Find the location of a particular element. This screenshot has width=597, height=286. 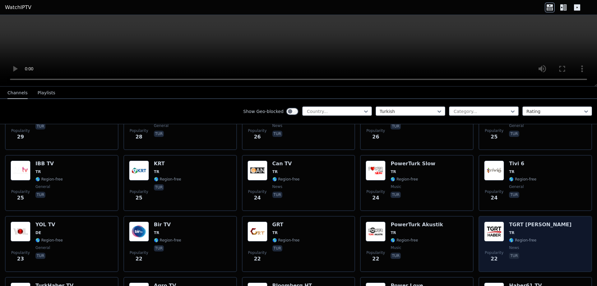

span: 23 is located at coordinates (21, 259).